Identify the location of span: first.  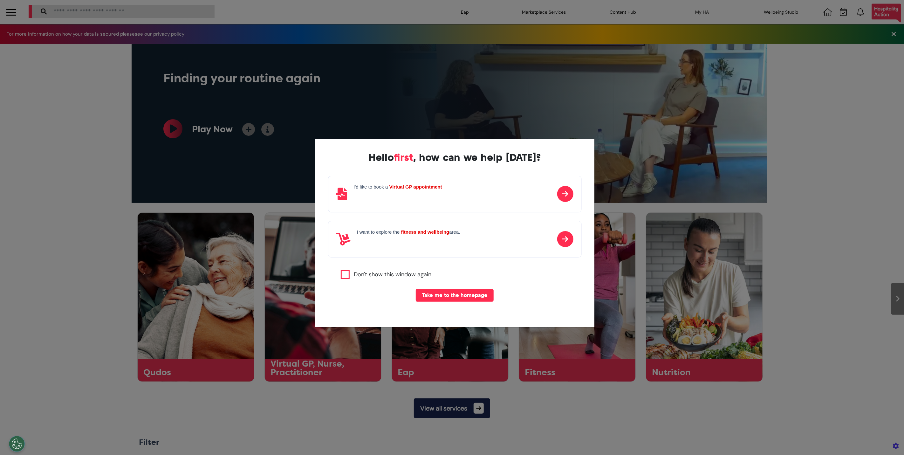
(404, 157).